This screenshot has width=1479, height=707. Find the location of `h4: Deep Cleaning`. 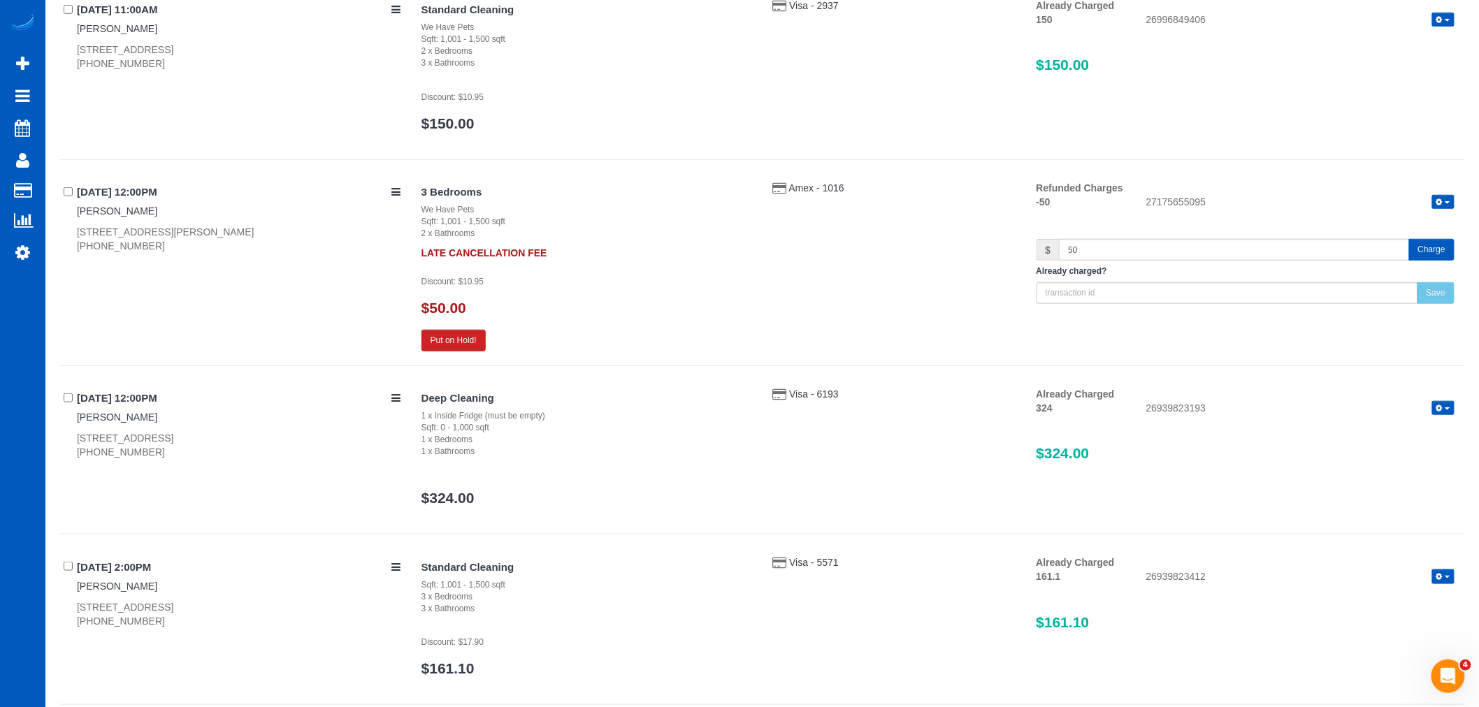

h4: Deep Cleaning is located at coordinates (587, 398).